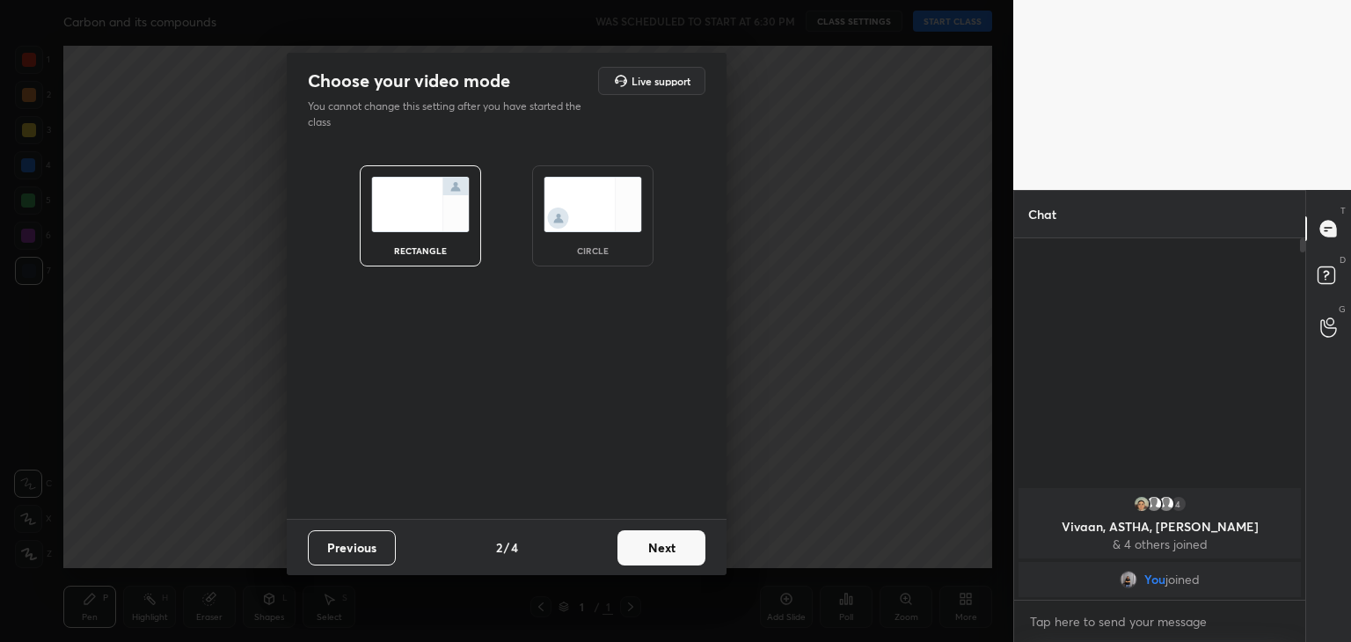 This screenshot has height=642, width=1351. I want to click on img: f91cef27c936407392e8ea7f18fb4719.jpg, so click(1141, 504).